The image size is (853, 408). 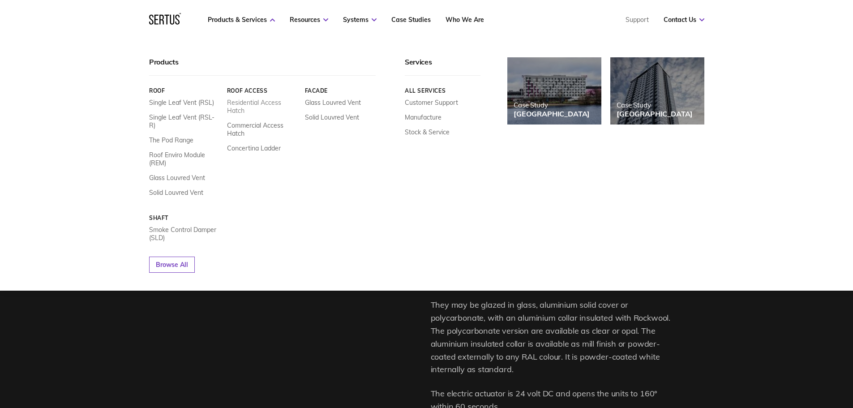 What do you see at coordinates (340, 90) in the screenshot?
I see `a: Facade` at bounding box center [340, 90].